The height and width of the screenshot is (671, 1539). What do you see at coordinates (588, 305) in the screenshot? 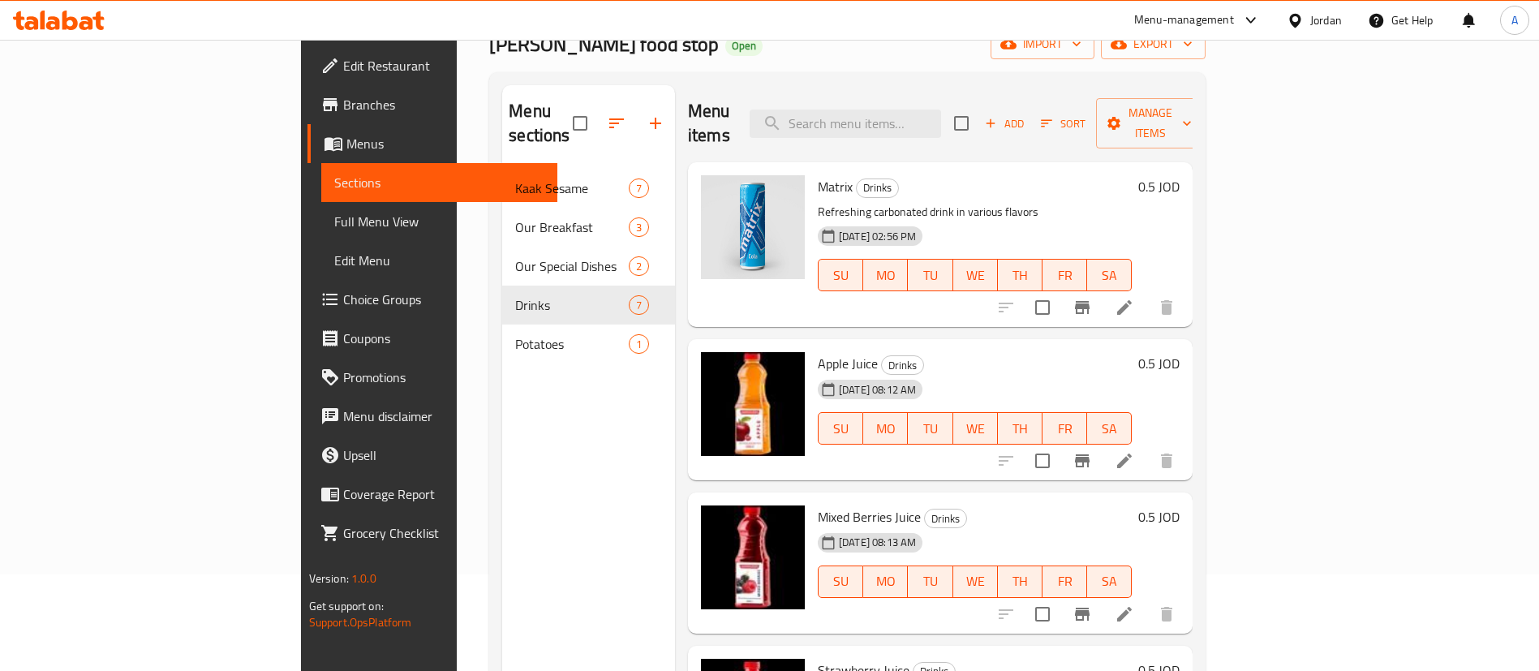
I see `div: Drinks7` at bounding box center [588, 305].